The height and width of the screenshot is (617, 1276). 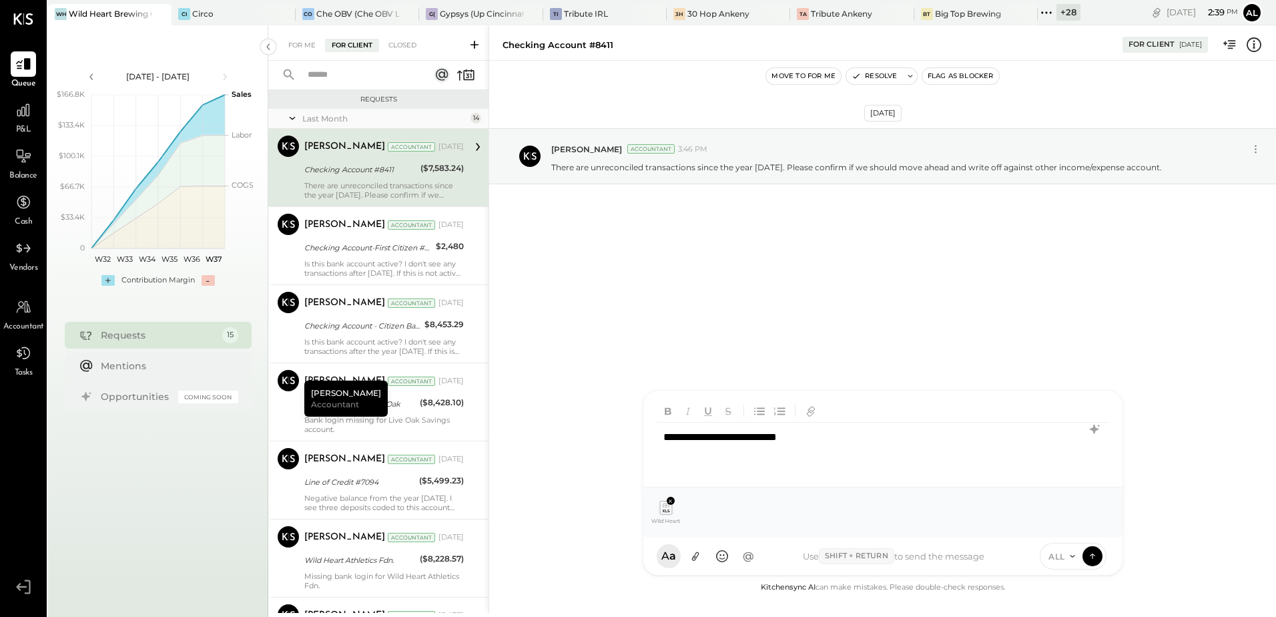 What do you see at coordinates (1068, 12) in the screenshot?
I see `div: + 28` at bounding box center [1068, 12].